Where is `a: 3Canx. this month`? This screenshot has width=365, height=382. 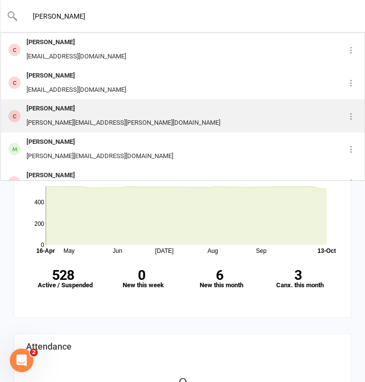
a: 3Canx. this month is located at coordinates (300, 279).